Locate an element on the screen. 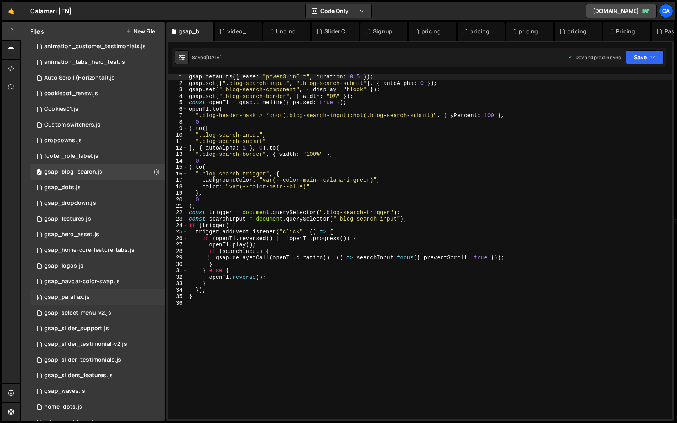  div: 29 is located at coordinates (177, 258).